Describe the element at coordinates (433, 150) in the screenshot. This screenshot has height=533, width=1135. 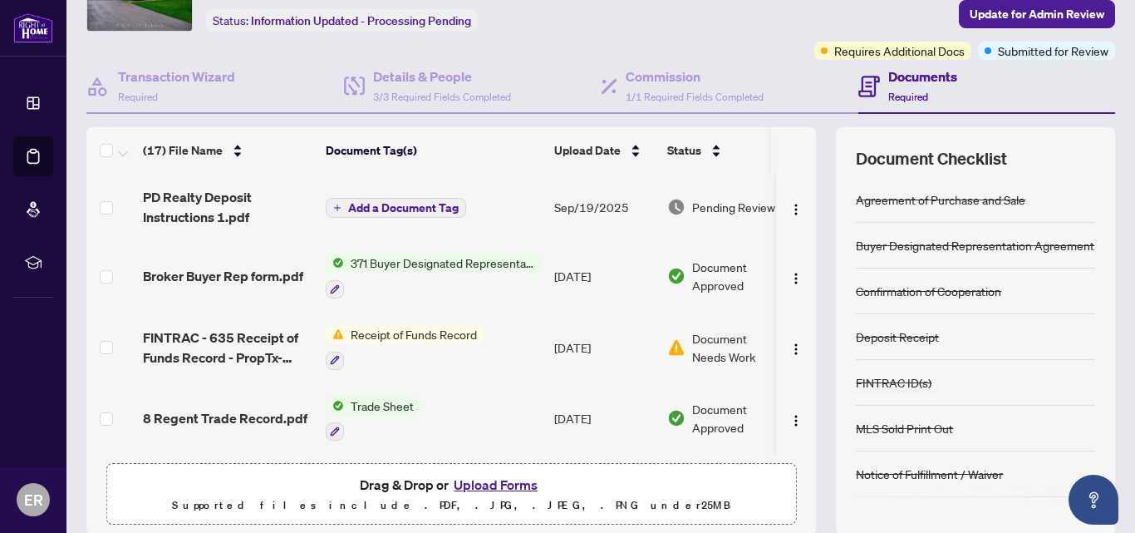
I see `th: Document Tag(s)` at that location.